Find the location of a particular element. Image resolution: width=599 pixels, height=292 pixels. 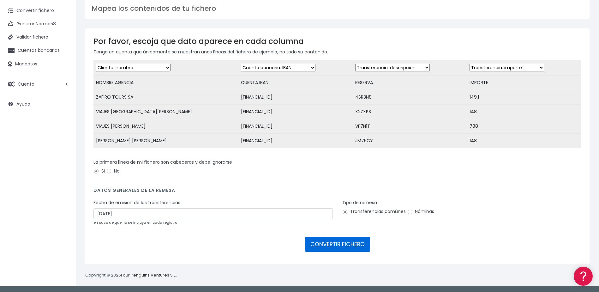

a: Cuenta is located at coordinates (38, 84).